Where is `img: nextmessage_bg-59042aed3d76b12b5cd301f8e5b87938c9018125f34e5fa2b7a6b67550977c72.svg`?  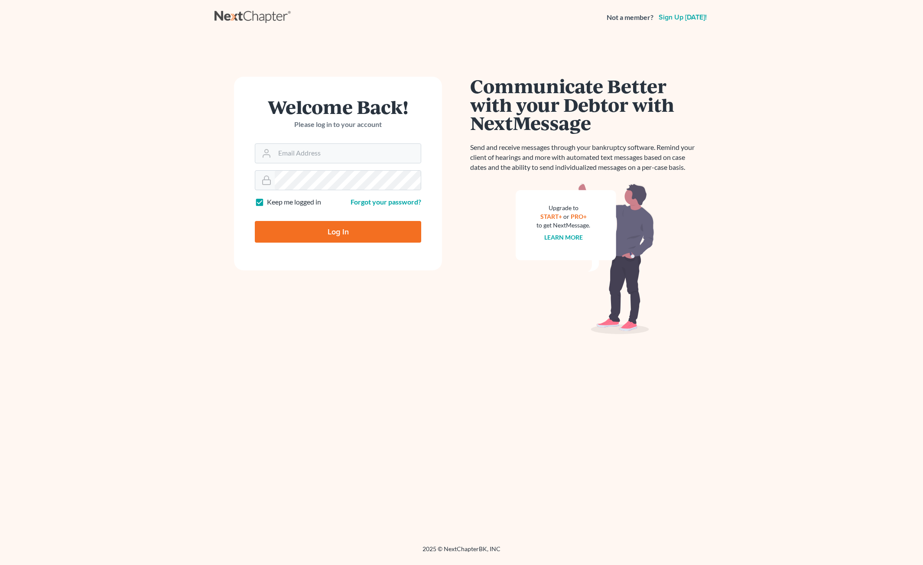 img: nextmessage_bg-59042aed3d76b12b5cd301f8e5b87938c9018125f34e5fa2b7a6b67550977c72.svg is located at coordinates (585, 259).